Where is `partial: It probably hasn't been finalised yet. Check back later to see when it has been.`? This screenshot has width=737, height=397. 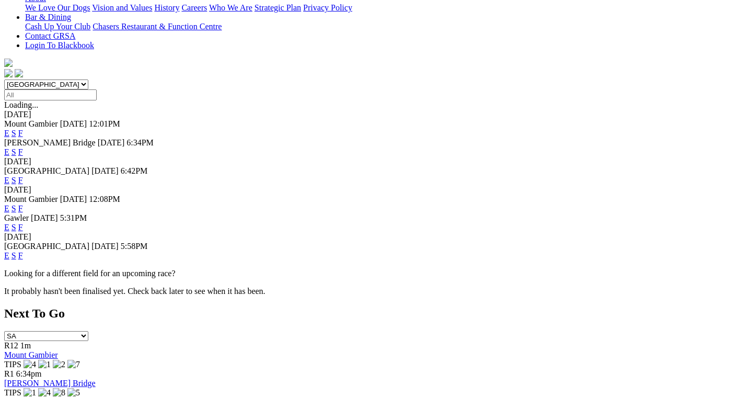
partial: It probably hasn't been finalised yet. Check back later to see when it has been. is located at coordinates (135, 291).